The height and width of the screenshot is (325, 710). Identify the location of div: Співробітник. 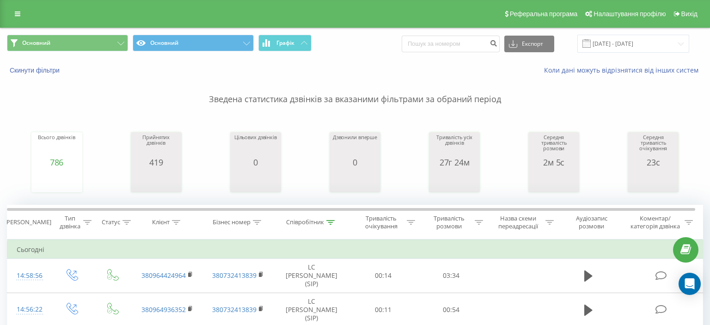
(305, 222).